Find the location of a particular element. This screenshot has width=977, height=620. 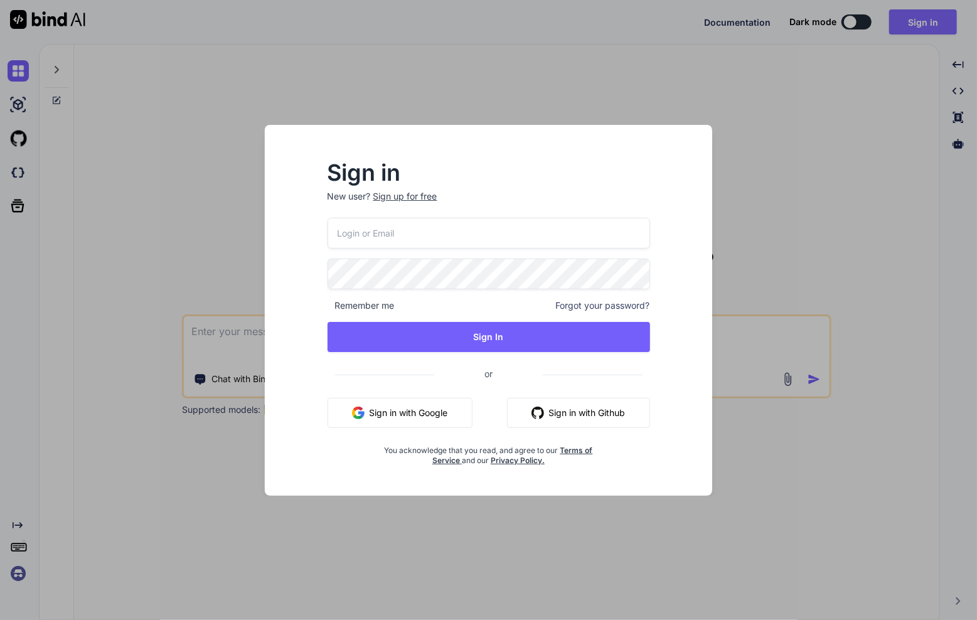

div: Sign up for free is located at coordinates (405, 196).